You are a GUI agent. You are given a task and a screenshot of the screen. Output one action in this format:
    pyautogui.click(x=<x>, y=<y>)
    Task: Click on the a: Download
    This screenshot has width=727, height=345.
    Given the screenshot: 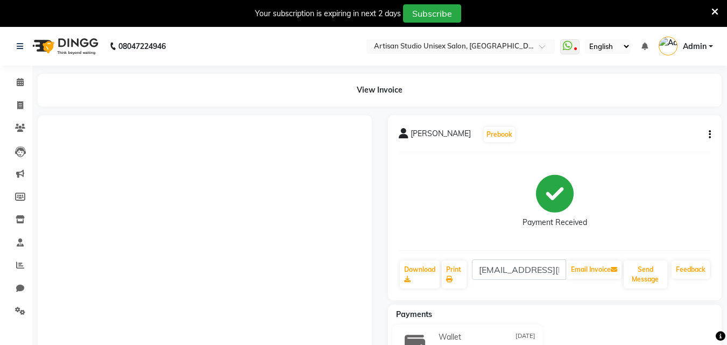 What is the action you would take?
    pyautogui.click(x=419, y=274)
    